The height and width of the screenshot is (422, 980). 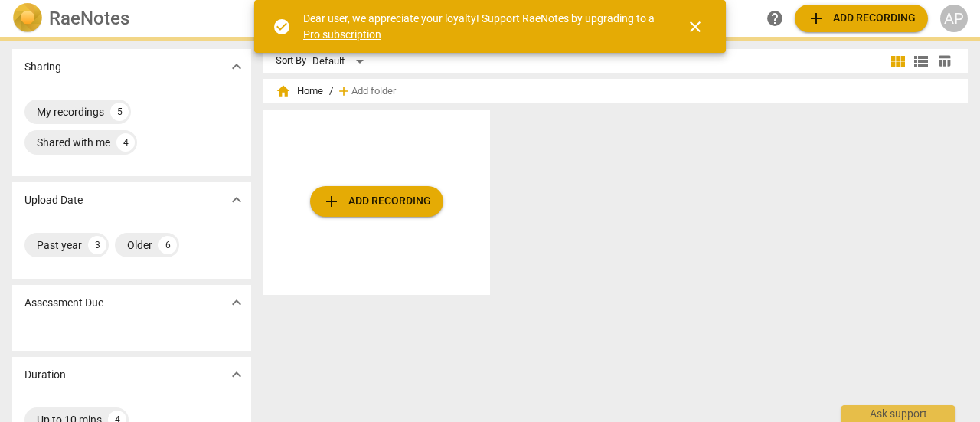 What do you see at coordinates (28, 18) in the screenshot?
I see `img: Logo` at bounding box center [28, 18].